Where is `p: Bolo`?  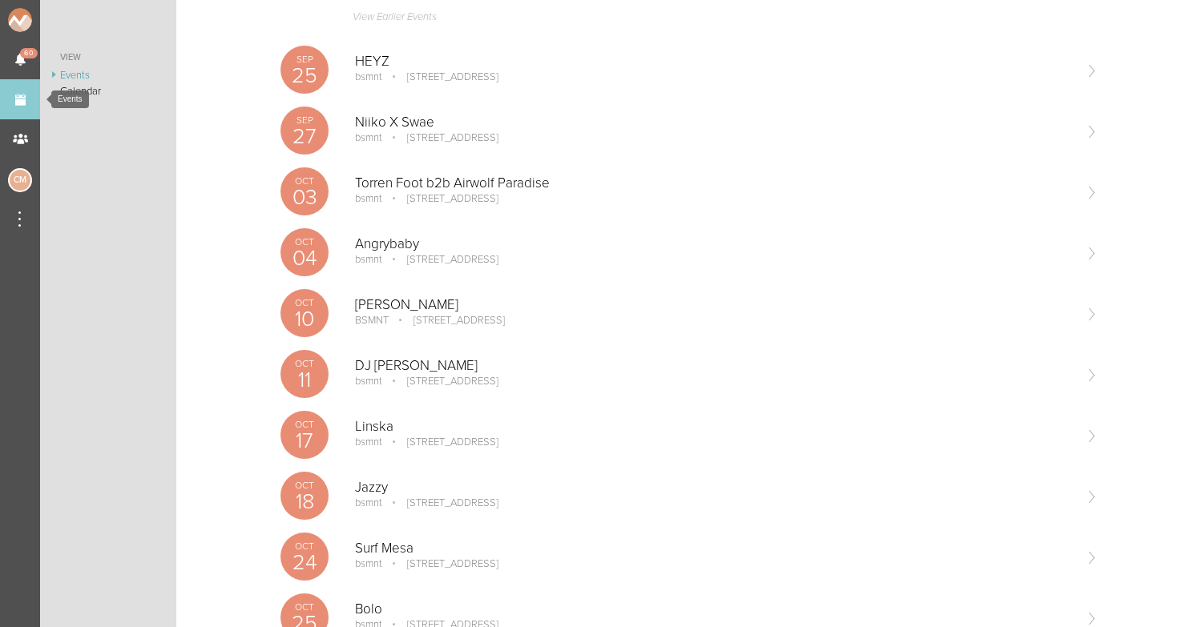
p: Bolo is located at coordinates (713, 610).